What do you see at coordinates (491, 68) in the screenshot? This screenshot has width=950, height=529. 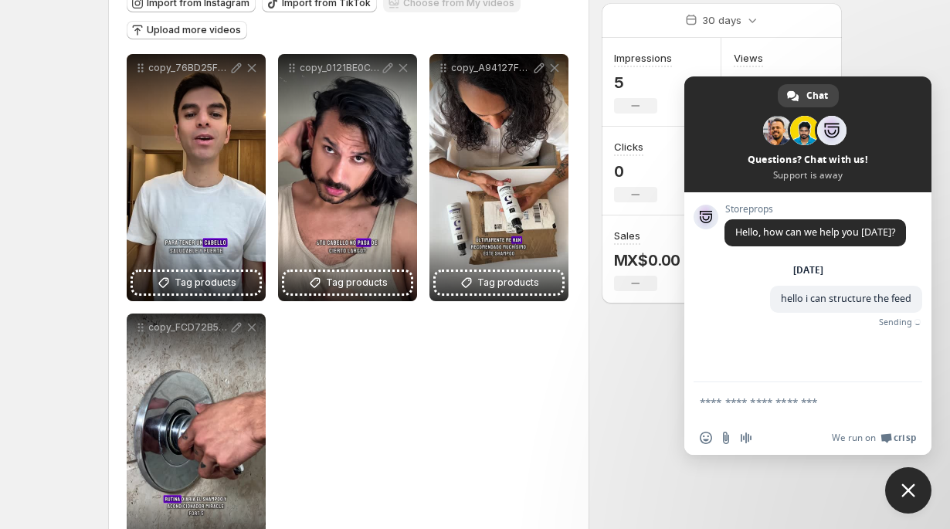 I see `p: copy_A94127FF-8A8C-4E75-9296-E0E2682C861F` at bounding box center [491, 68].